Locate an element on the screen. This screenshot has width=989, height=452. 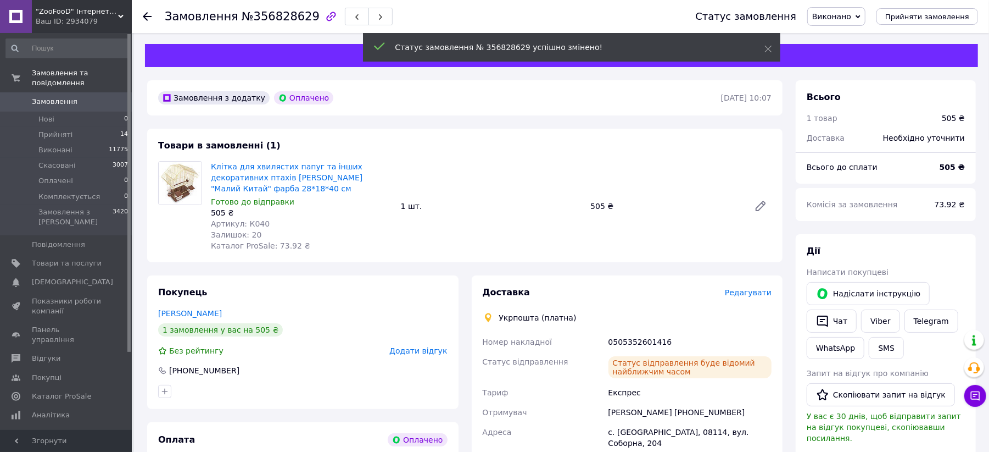
button: Надіслати інструкцію is located at coordinates (868, 293).